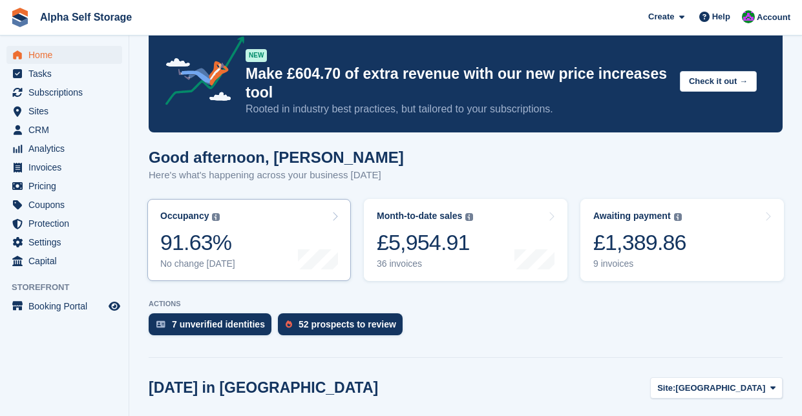 This screenshot has width=802, height=416. I want to click on div: 7 unverified identities, so click(218, 324).